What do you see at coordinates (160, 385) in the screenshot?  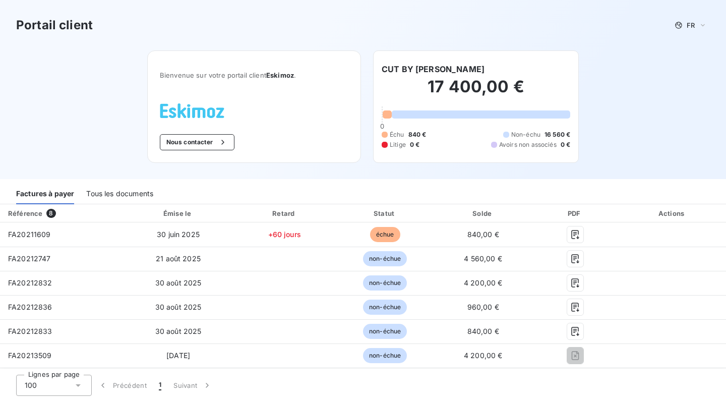 I see `span: 1` at bounding box center [160, 385].